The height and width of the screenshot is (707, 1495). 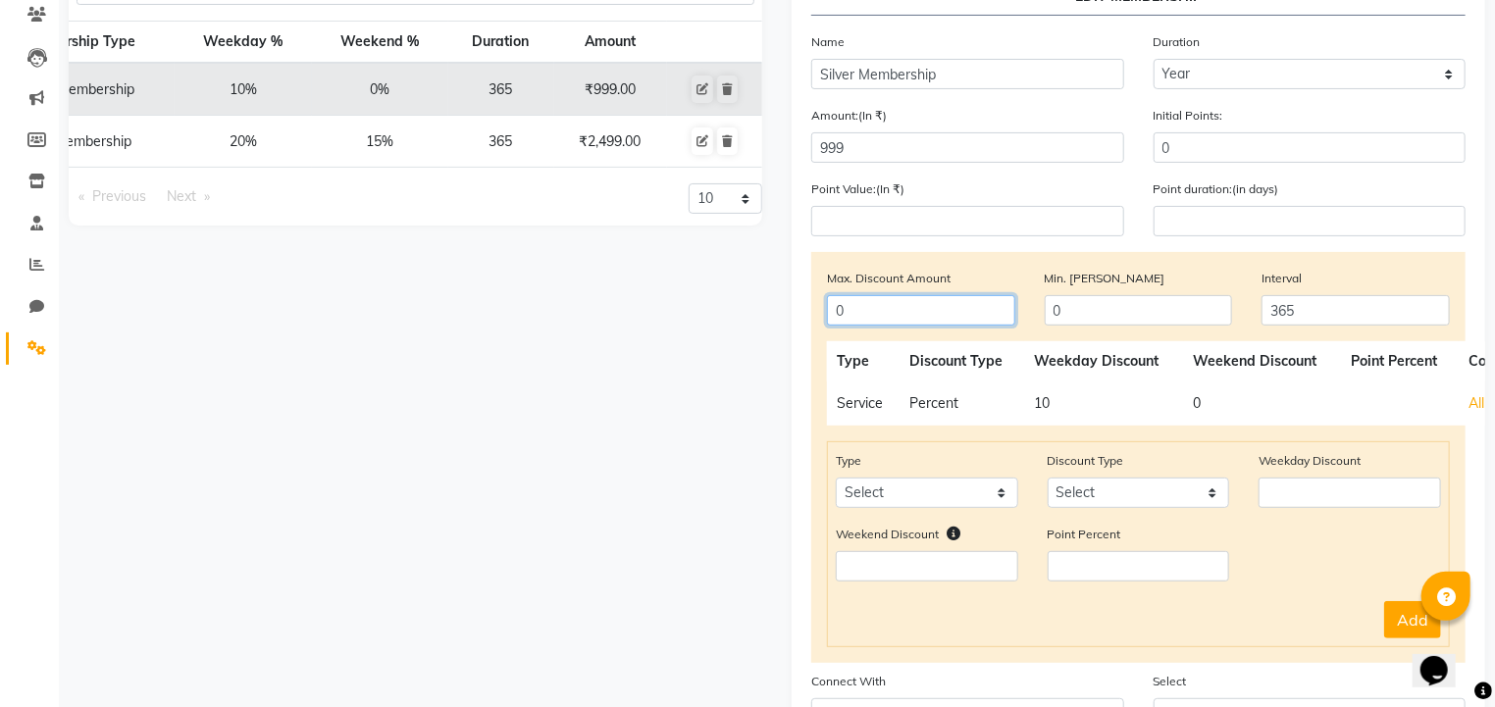 What do you see at coordinates (1104, 403) in the screenshot?
I see `td: 10` at bounding box center [1104, 403].